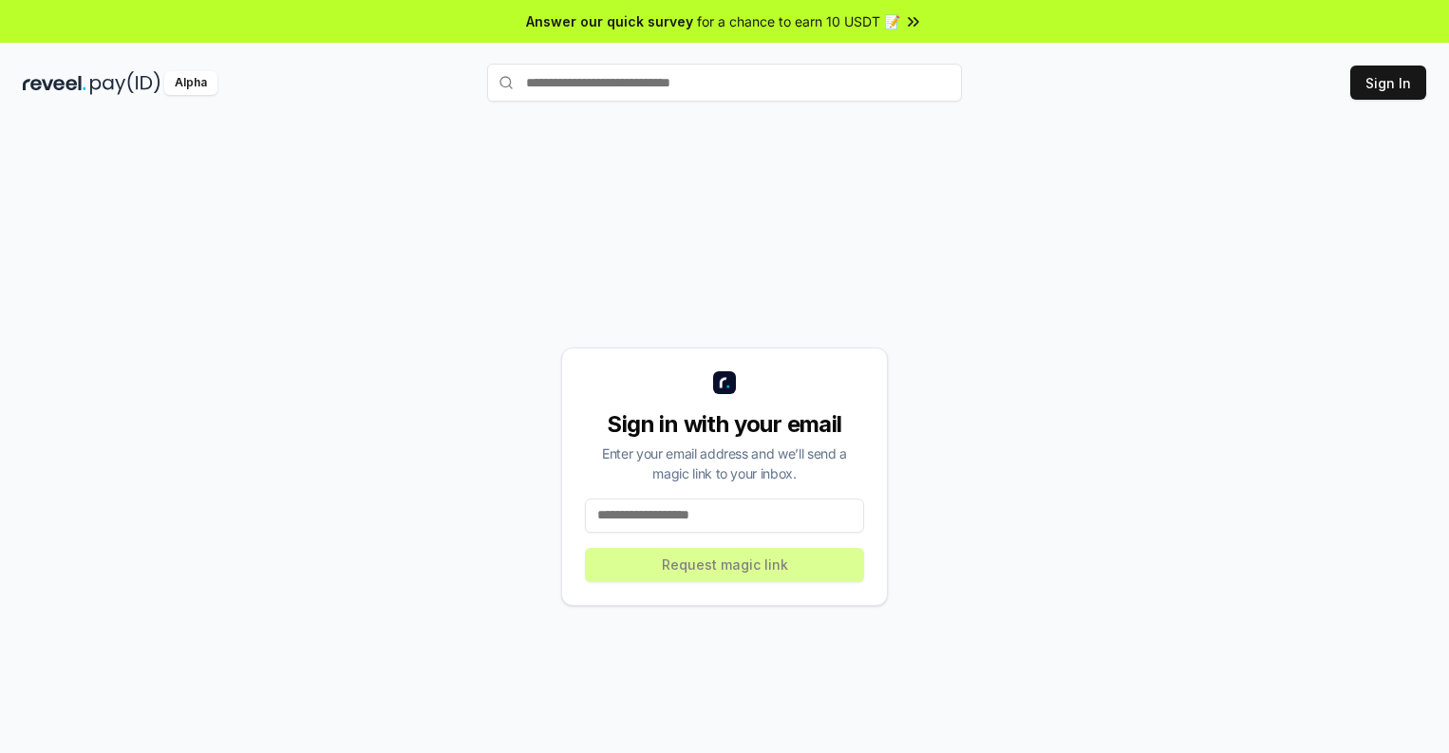 The image size is (1449, 753). What do you see at coordinates (1388, 83) in the screenshot?
I see `button: Sign In` at bounding box center [1388, 83].